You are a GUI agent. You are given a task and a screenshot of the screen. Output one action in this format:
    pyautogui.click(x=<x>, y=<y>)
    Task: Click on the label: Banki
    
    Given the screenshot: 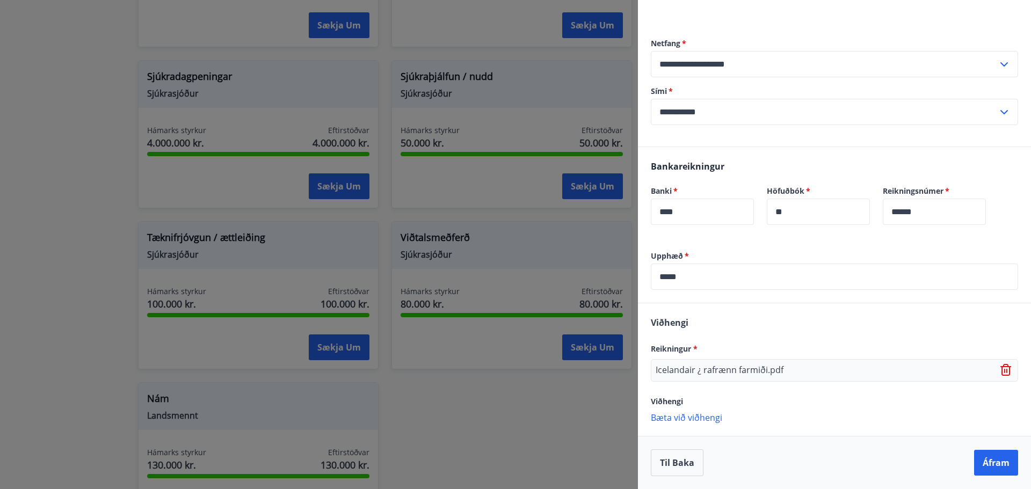 What is the action you would take?
    pyautogui.click(x=703, y=191)
    